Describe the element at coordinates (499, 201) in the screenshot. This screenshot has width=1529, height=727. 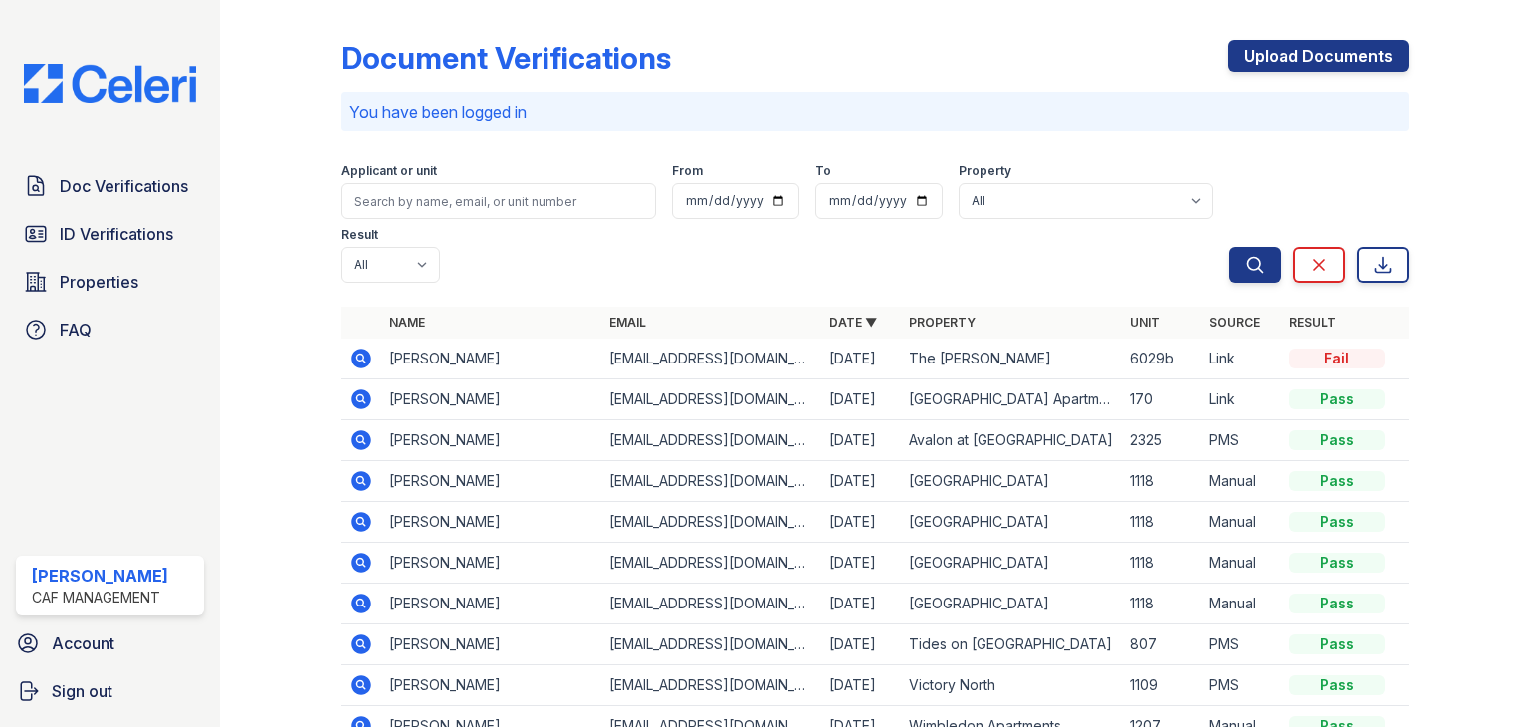
I see `input: Search by name, email, or unit number` at that location.